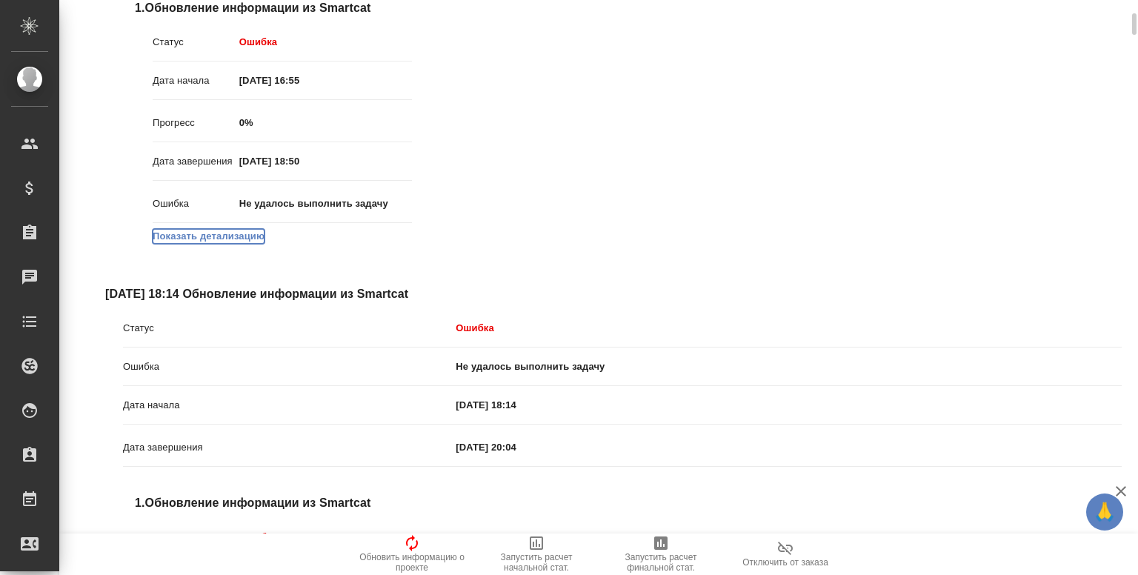 The width and height of the screenshot is (1138, 575). What do you see at coordinates (412, 554) in the screenshot?
I see `button: Обновить информацию о проекте` at bounding box center [412, 554].